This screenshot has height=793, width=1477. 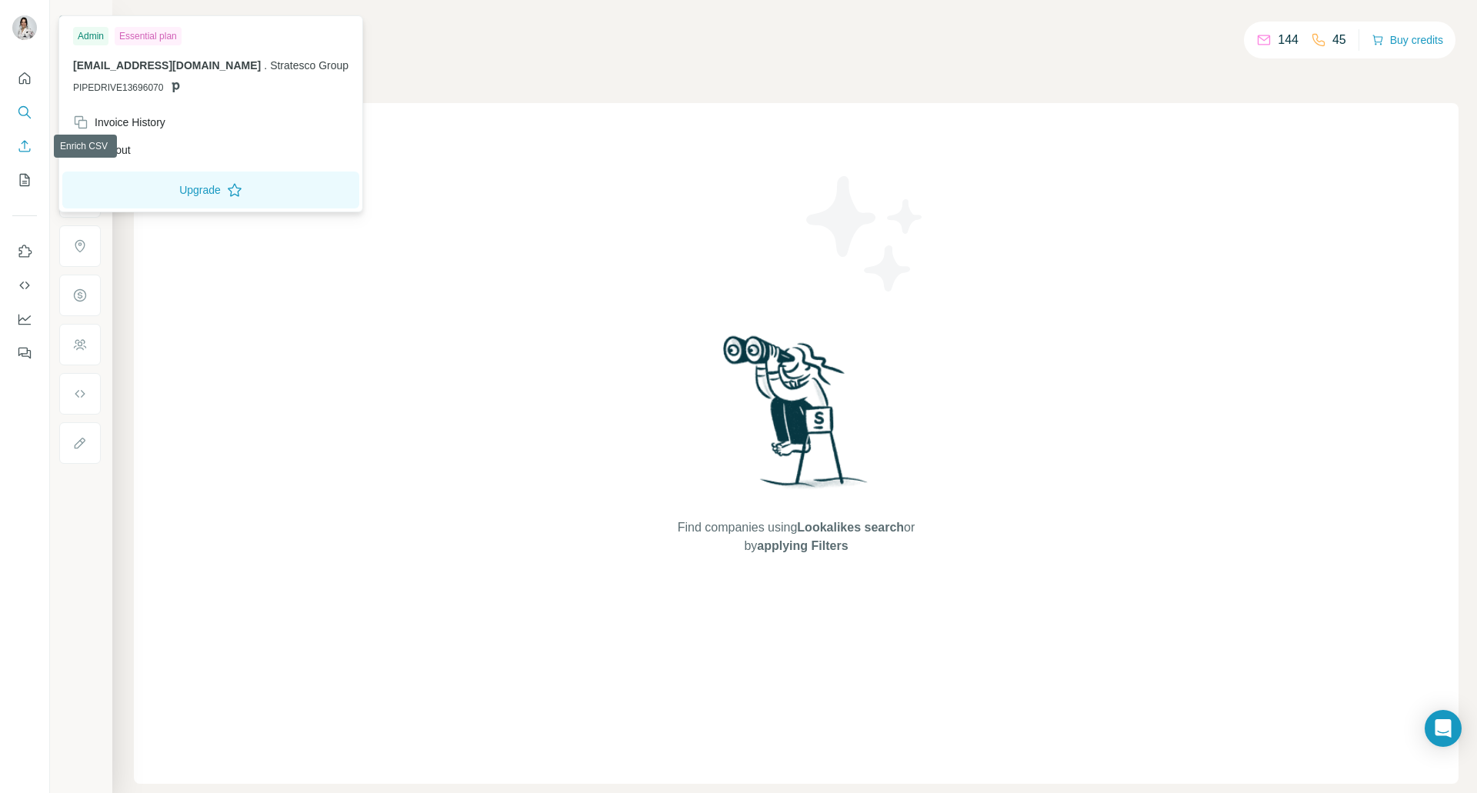 I want to click on div: Admin, so click(x=91, y=36).